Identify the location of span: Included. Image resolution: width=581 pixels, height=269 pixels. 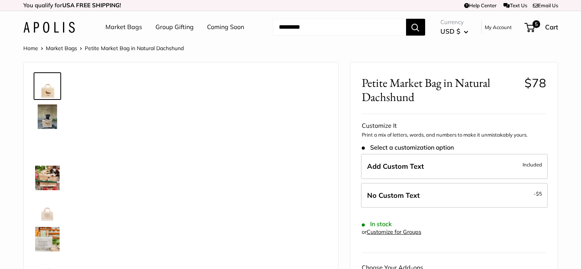
(533, 164).